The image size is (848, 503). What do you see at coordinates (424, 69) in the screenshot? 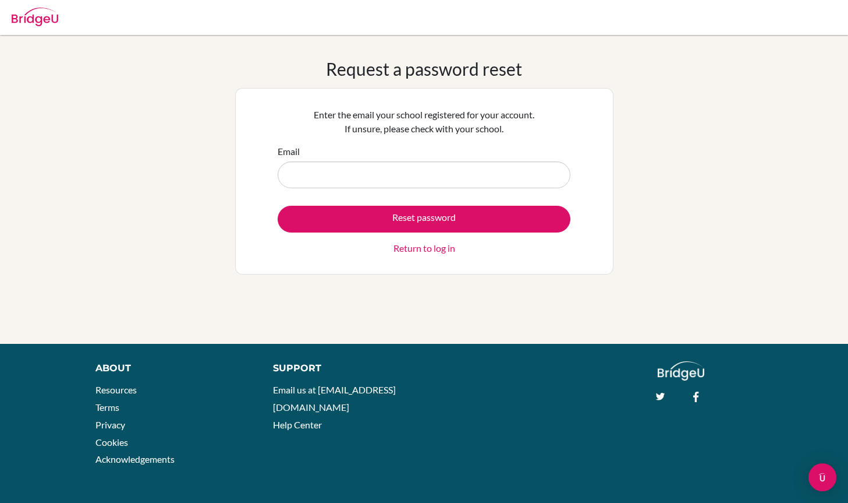
I see `h1: Request a password reset` at bounding box center [424, 69].